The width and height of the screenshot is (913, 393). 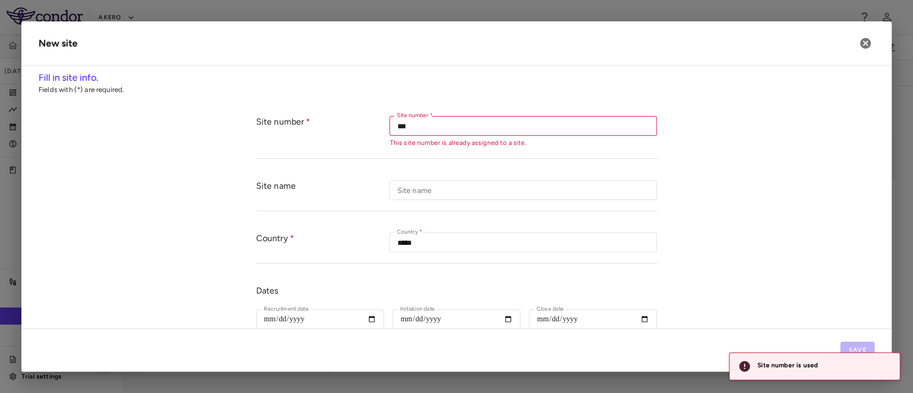 What do you see at coordinates (457, 290) in the screenshot?
I see `div: Dates` at bounding box center [457, 290].